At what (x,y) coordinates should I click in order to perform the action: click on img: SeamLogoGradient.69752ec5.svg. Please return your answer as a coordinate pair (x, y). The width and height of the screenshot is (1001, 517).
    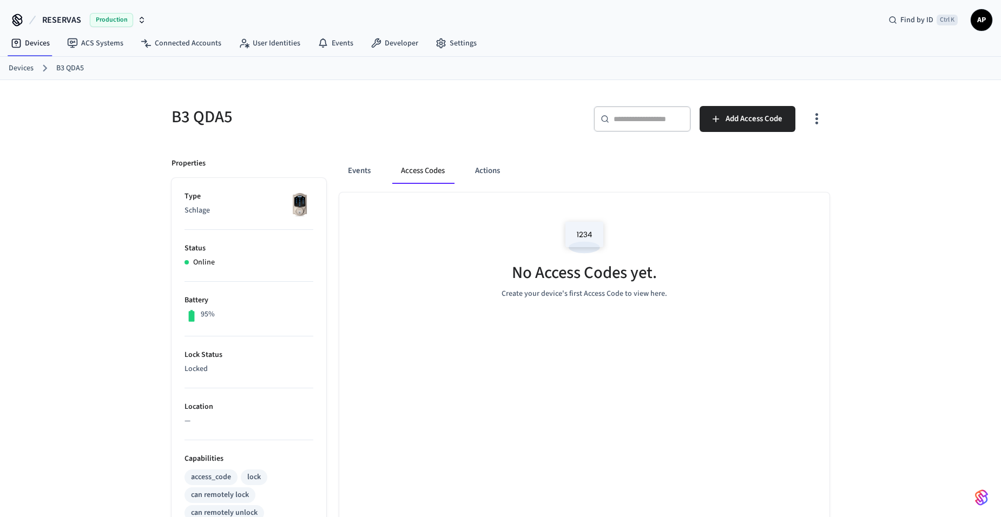
    Looking at the image, I should click on (982, 498).